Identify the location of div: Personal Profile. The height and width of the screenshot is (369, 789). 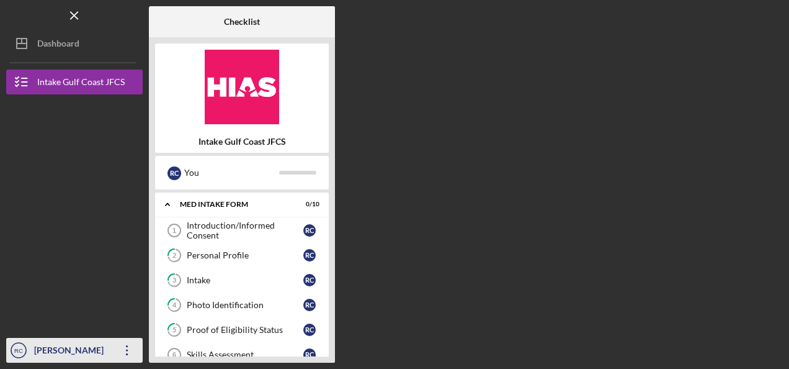
(245, 255).